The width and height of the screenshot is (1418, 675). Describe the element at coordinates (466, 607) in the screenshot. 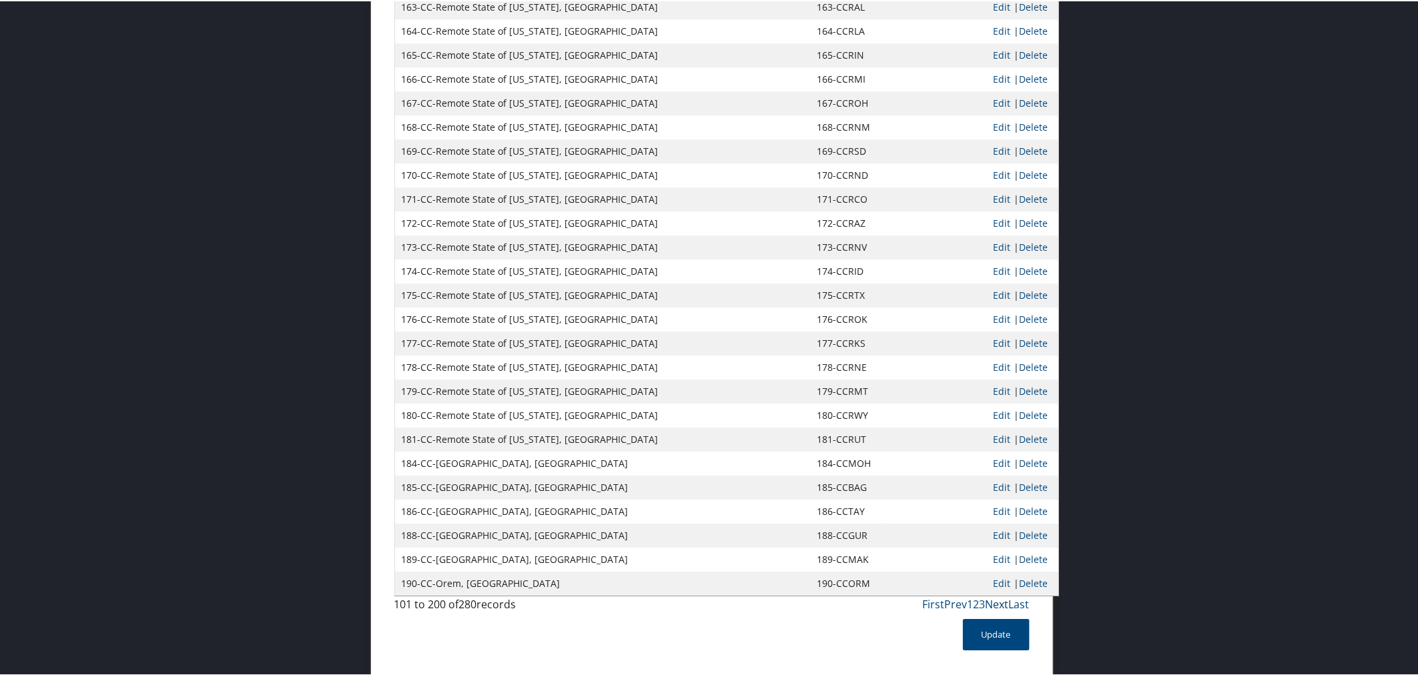

I see `div: 101 to 200 of records` at that location.